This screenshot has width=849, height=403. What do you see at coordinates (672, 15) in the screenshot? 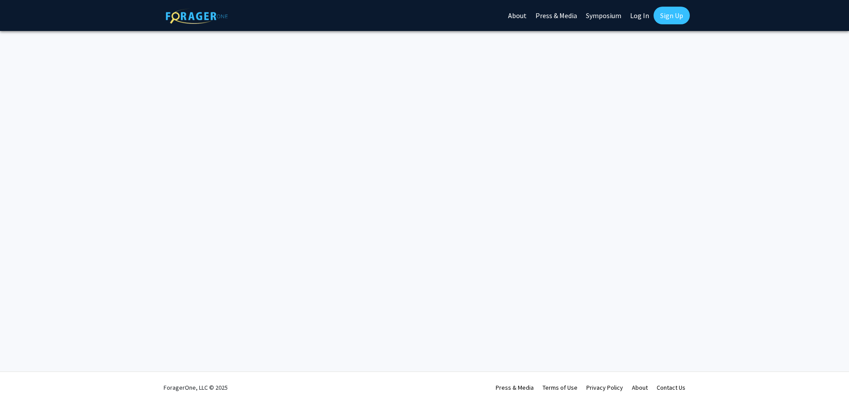
I see `a: Sign Up` at bounding box center [672, 15].